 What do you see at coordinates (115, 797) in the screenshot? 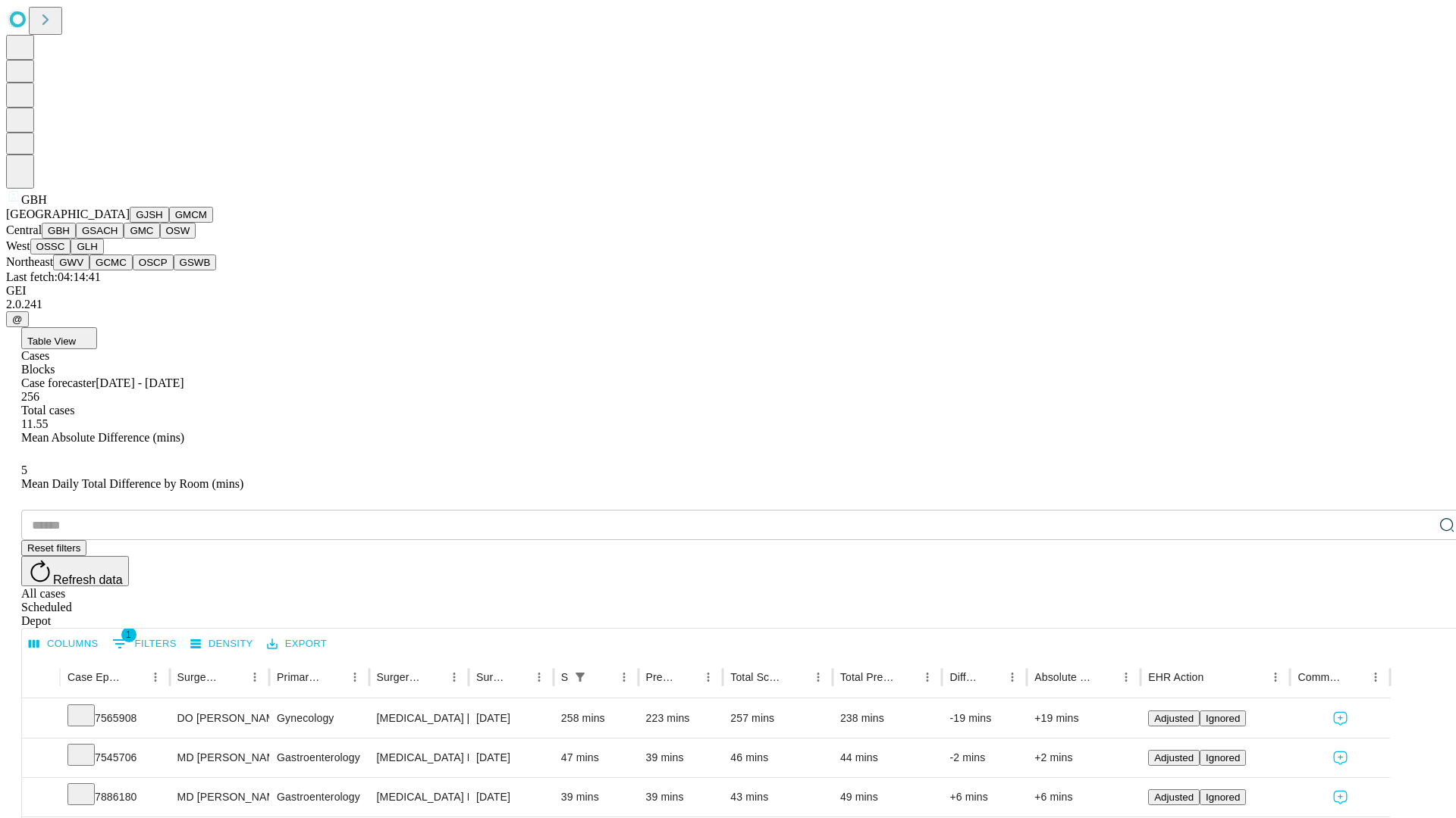
I see `div: 7886180` at bounding box center [115, 797].